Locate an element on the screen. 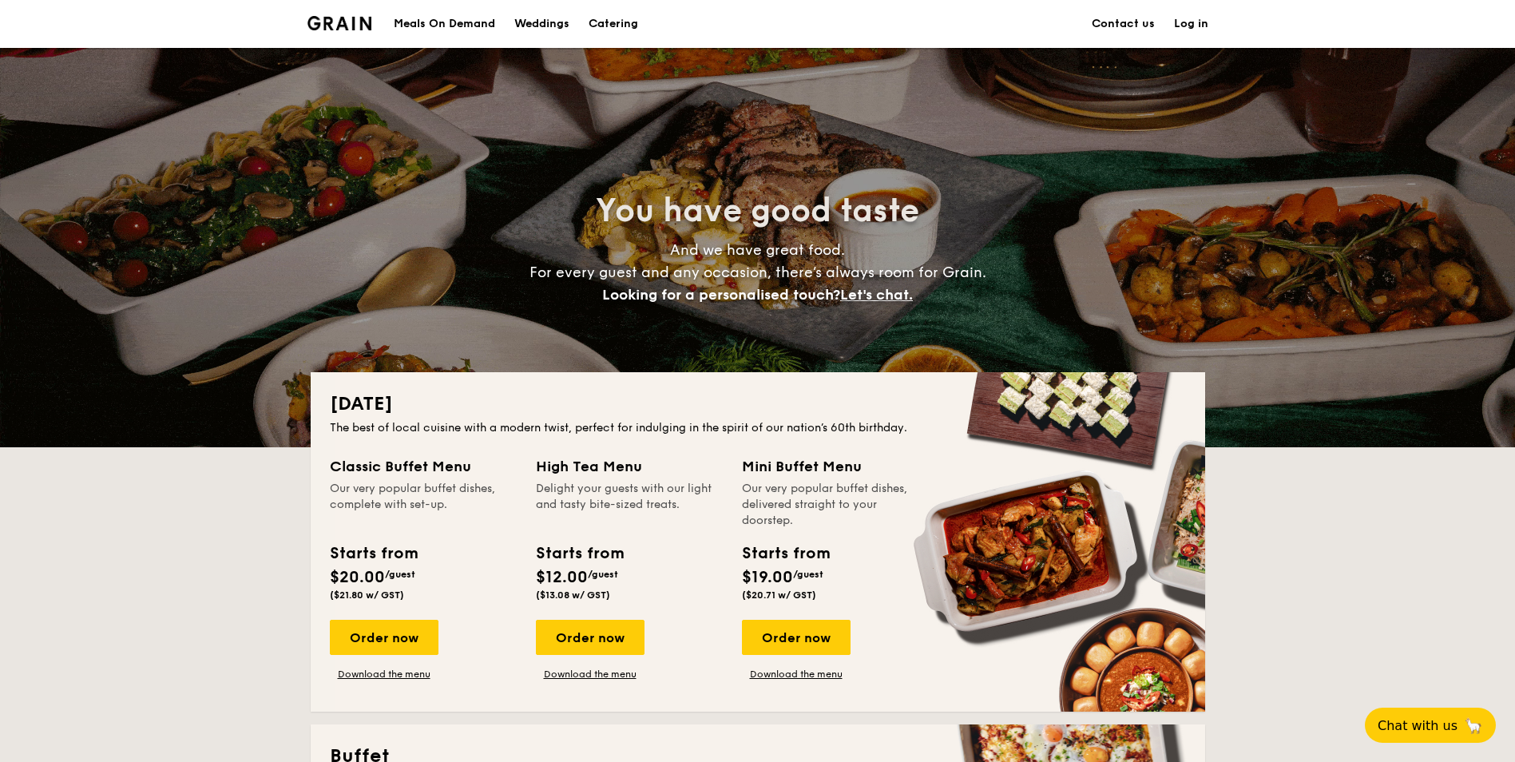  span: ($21.80 w/ GST) is located at coordinates (367, 595).